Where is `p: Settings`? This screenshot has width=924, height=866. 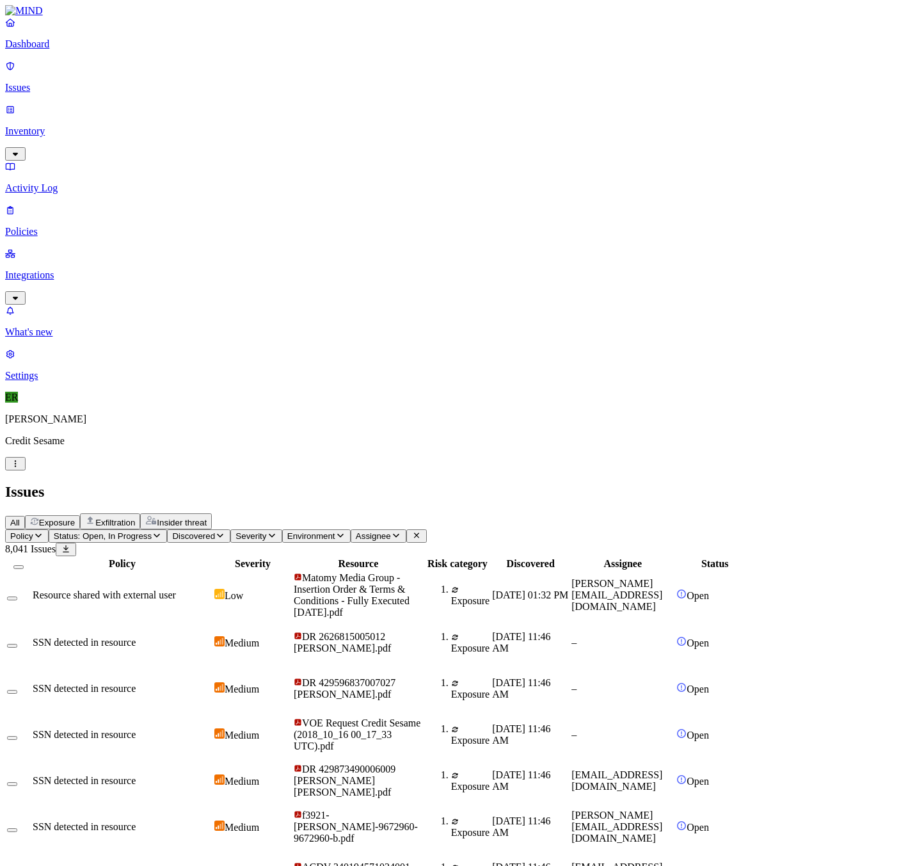
p: Settings is located at coordinates (462, 376).